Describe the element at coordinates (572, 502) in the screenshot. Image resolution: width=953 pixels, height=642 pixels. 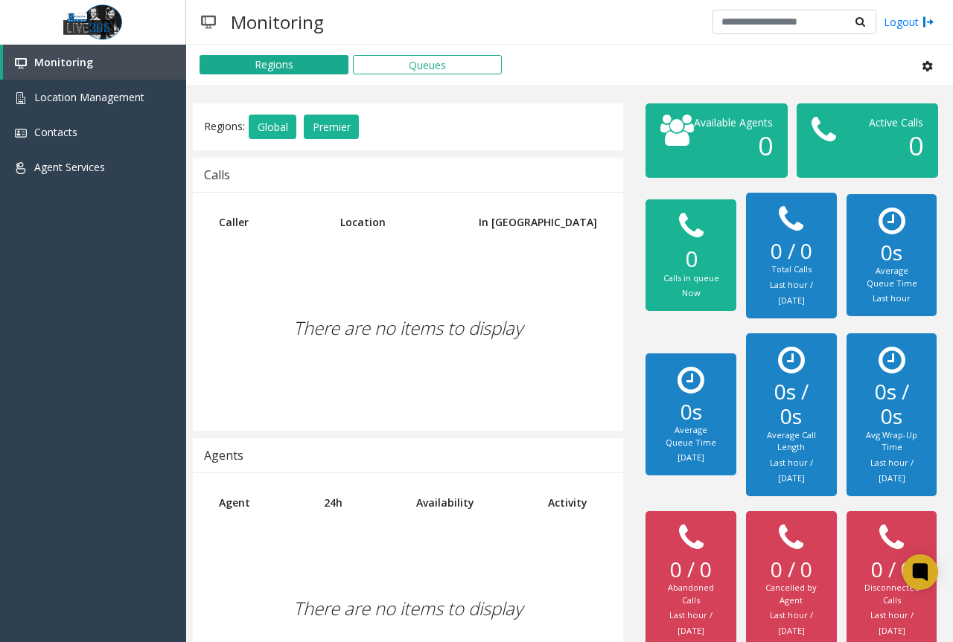
I see `th: Activity` at that location.